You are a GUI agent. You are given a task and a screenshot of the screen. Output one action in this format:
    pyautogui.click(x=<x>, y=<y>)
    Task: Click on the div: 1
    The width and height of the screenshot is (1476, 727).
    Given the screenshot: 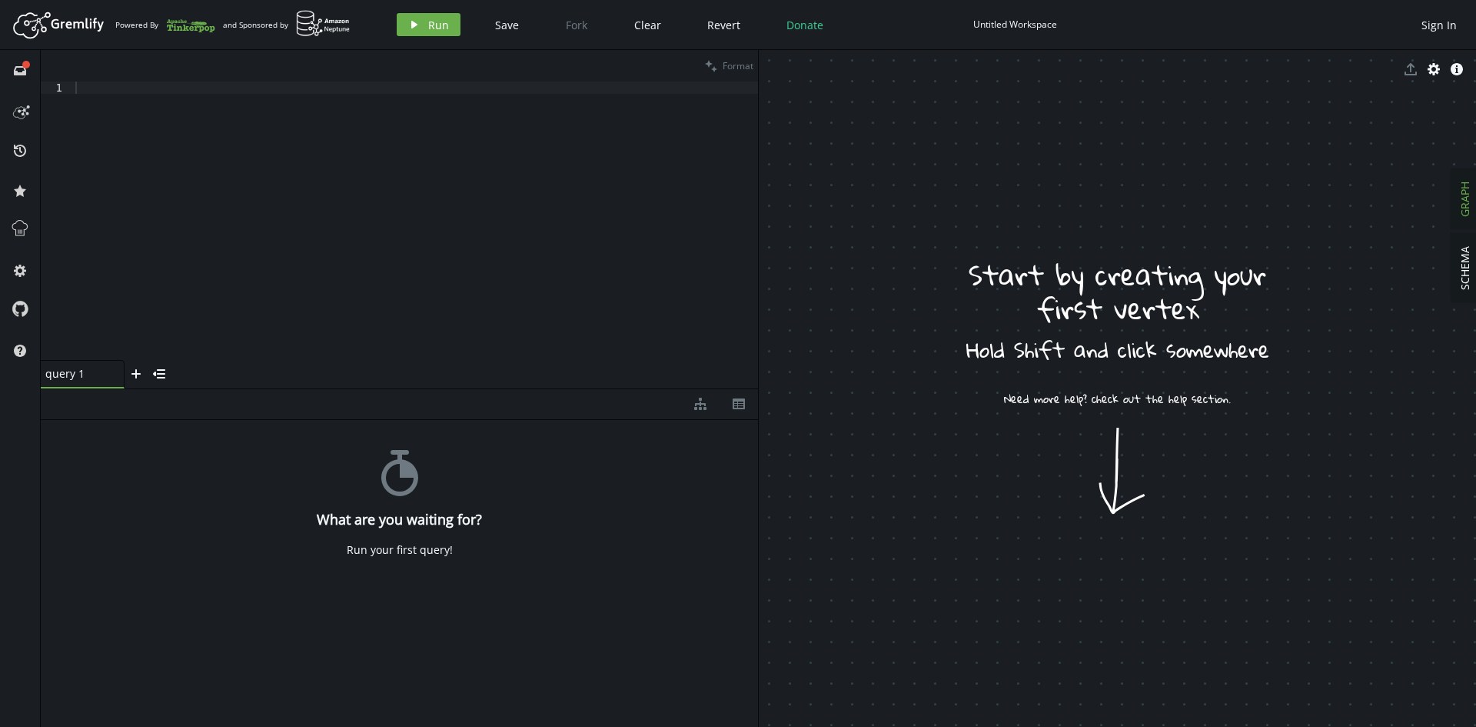 What is the action you would take?
    pyautogui.click(x=56, y=88)
    